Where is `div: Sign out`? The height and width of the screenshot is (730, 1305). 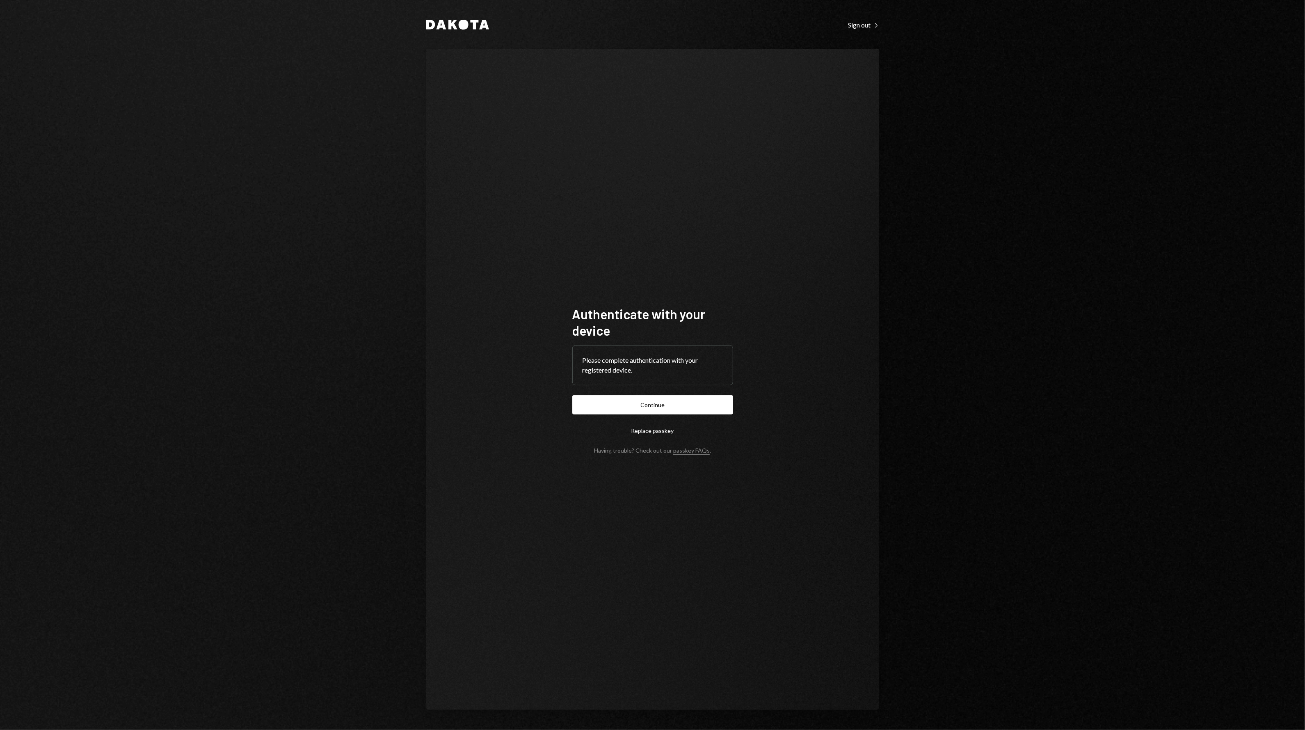
div: Sign out is located at coordinates (864, 25).